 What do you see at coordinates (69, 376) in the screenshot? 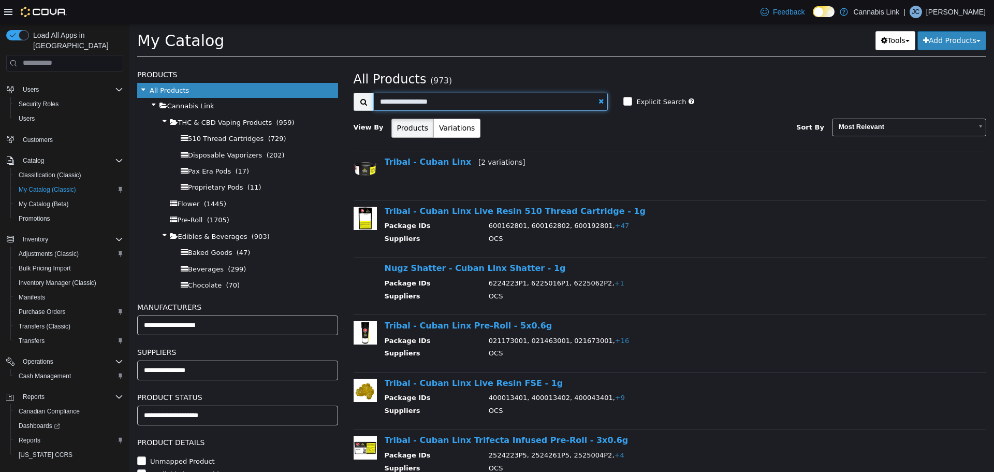
I see `button: Cash Management` at bounding box center [69, 376].